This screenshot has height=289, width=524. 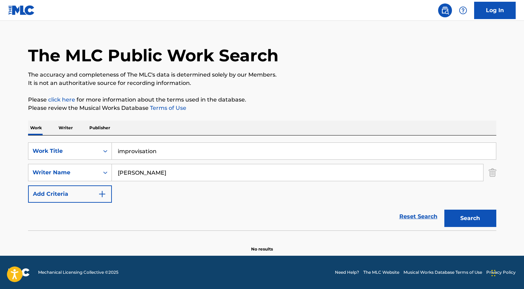 I want to click on button: Search, so click(x=470, y=218).